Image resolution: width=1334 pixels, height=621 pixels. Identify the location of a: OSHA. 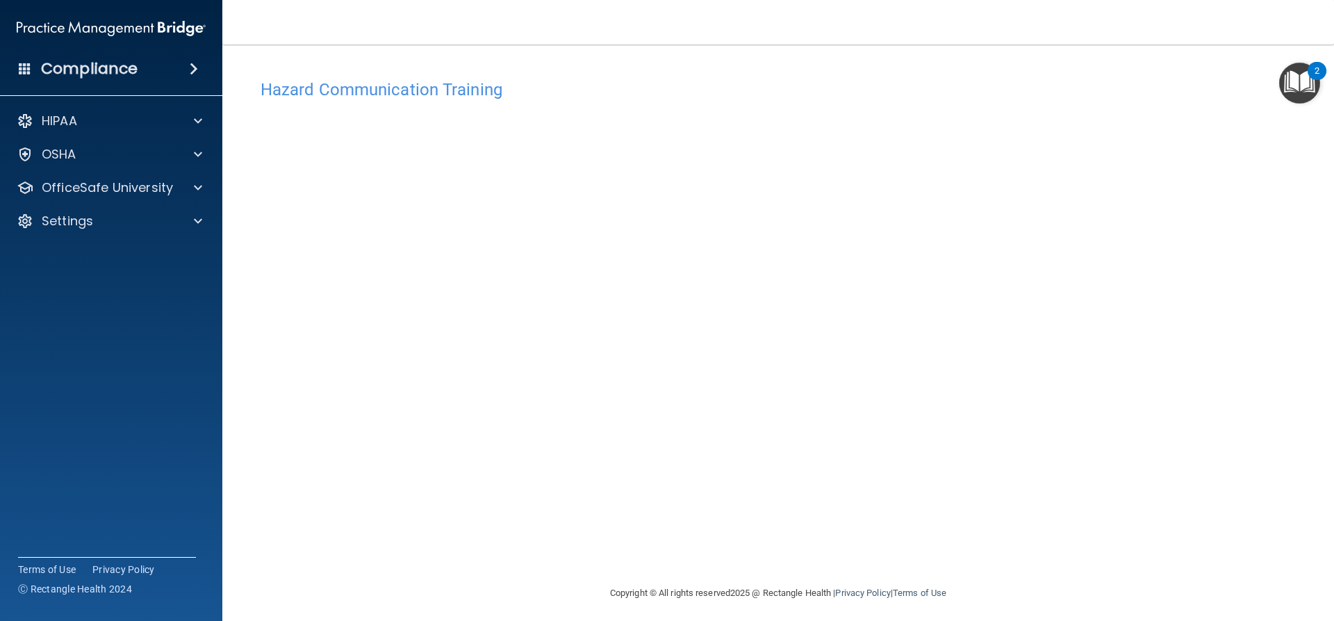
(109, 154).